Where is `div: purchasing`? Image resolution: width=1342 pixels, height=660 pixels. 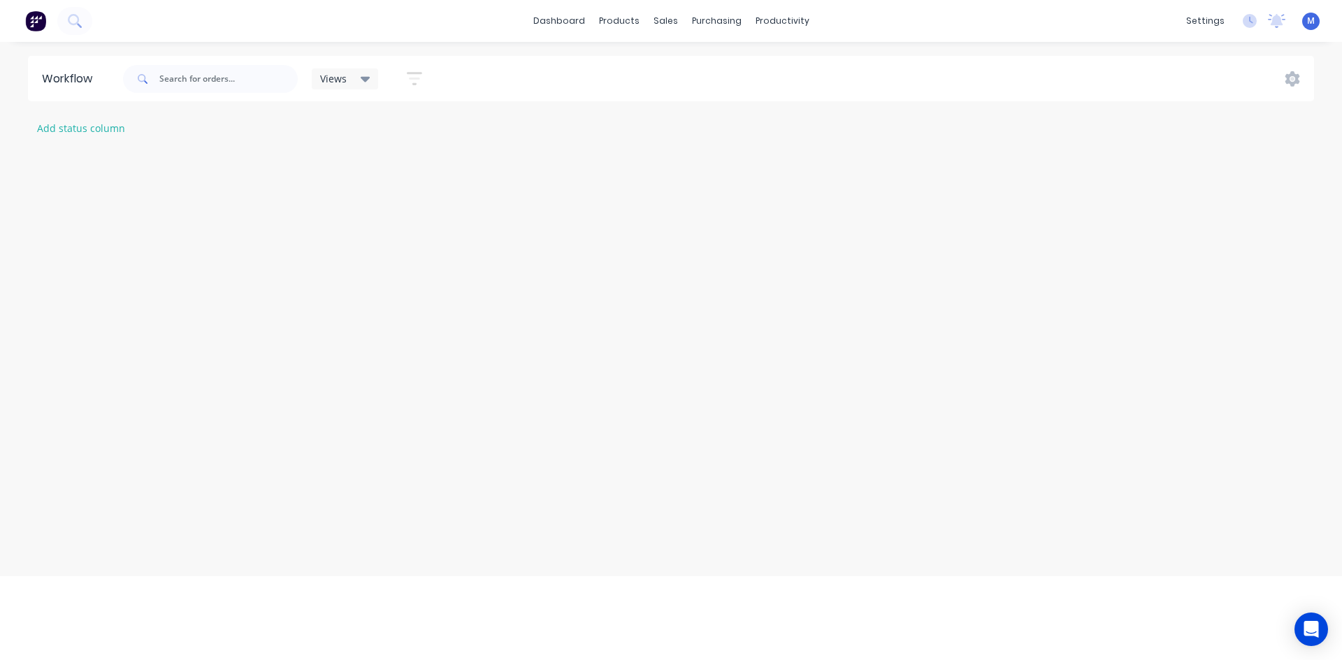
div: purchasing is located at coordinates (716, 21).